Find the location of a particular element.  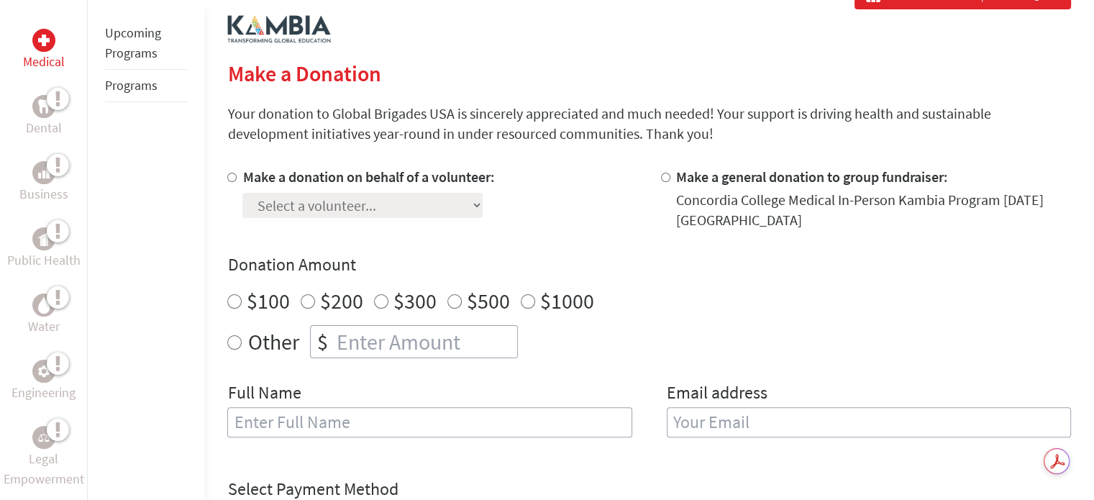

p: Medical is located at coordinates (44, 62).